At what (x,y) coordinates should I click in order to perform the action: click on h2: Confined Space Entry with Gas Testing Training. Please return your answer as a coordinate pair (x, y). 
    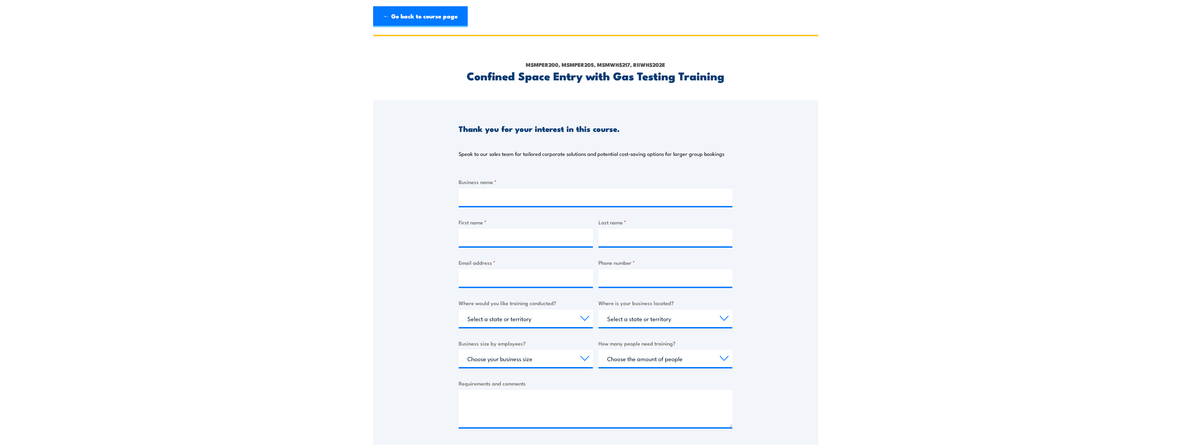
    Looking at the image, I should click on (595, 75).